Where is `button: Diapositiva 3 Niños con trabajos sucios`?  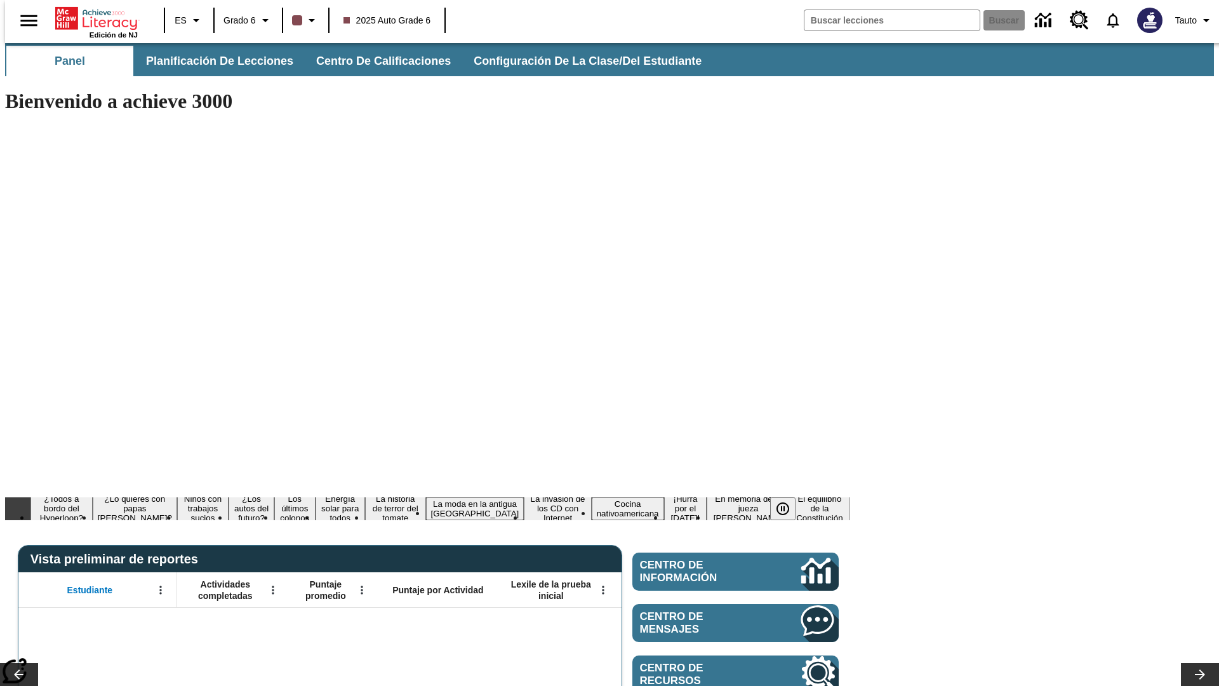 button: Diapositiva 3 Niños con trabajos sucios is located at coordinates (203, 508).